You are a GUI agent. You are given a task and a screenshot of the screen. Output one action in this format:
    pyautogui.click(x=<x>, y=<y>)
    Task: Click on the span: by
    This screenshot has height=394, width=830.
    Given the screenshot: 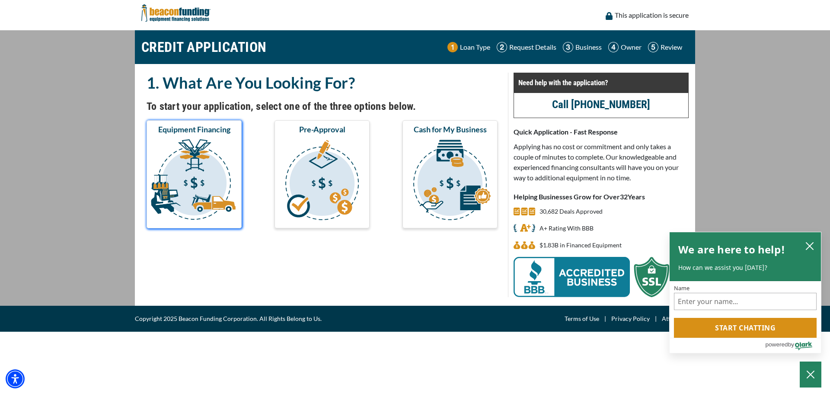 What is the action you would take?
    pyautogui.click(x=792, y=344)
    